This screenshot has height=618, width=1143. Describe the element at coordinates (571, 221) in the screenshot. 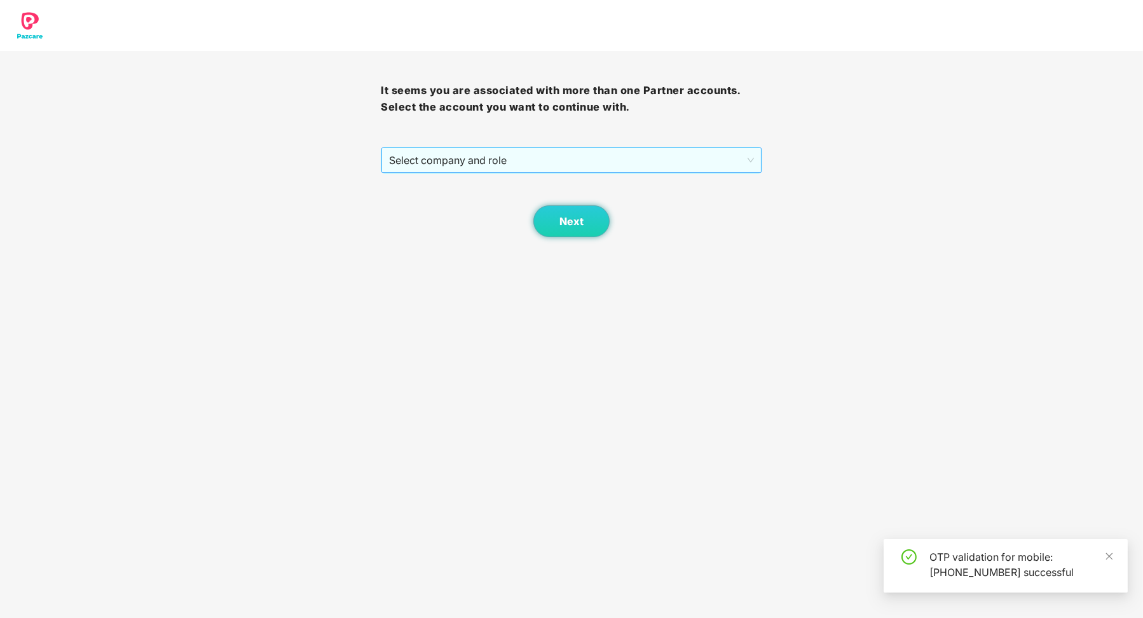

I see `span: Next` at that location.